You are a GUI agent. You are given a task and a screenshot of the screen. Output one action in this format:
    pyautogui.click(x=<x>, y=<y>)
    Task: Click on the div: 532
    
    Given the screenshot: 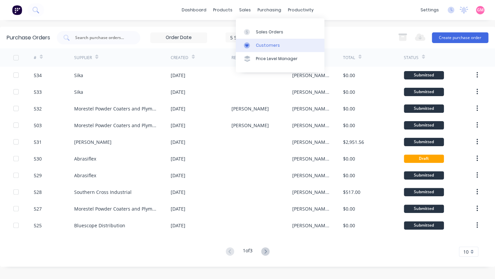 What is the action you would take?
    pyautogui.click(x=38, y=109)
    